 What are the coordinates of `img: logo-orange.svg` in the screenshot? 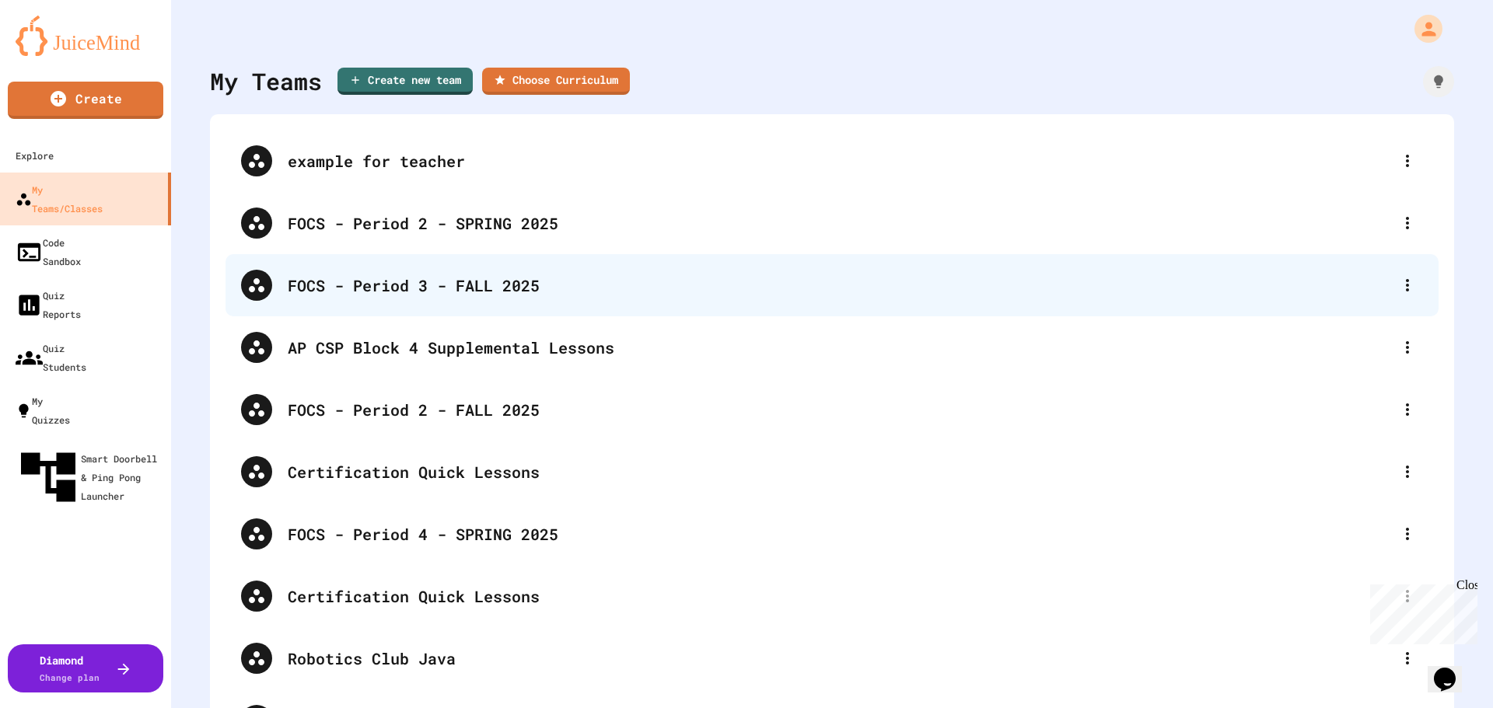 It's located at (86, 36).